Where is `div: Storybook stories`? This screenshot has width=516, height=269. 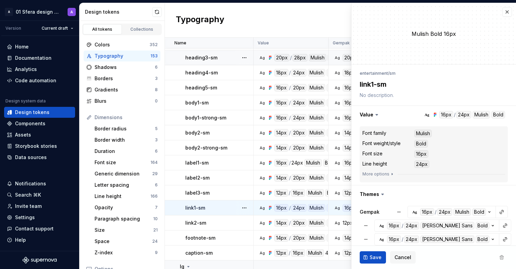
div: Storybook stories is located at coordinates (36, 146).